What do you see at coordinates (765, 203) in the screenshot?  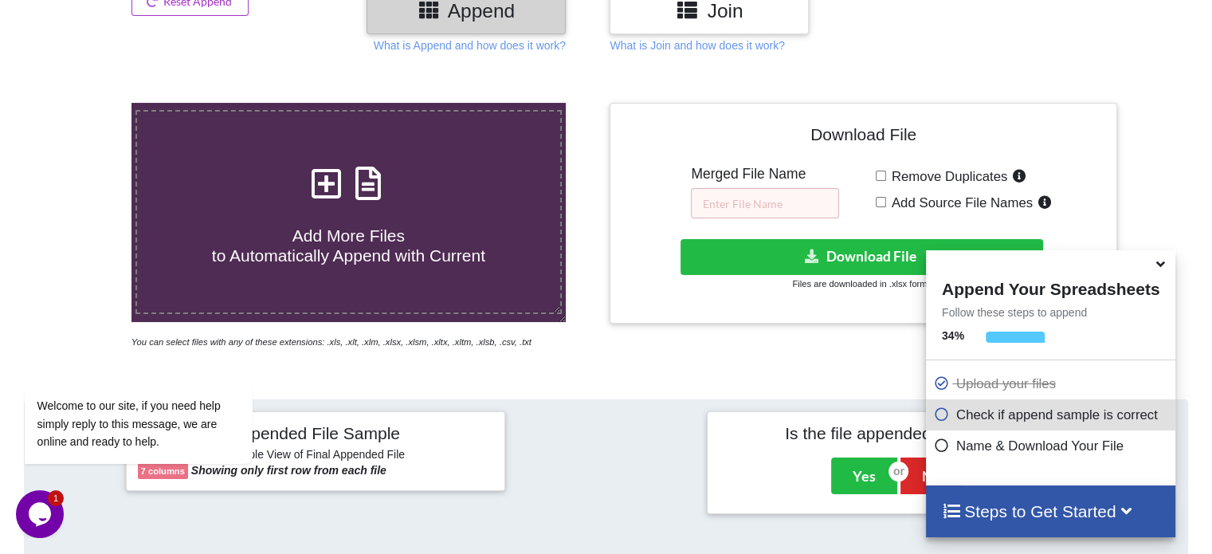 I see `input: Enter File Name` at bounding box center [765, 203].